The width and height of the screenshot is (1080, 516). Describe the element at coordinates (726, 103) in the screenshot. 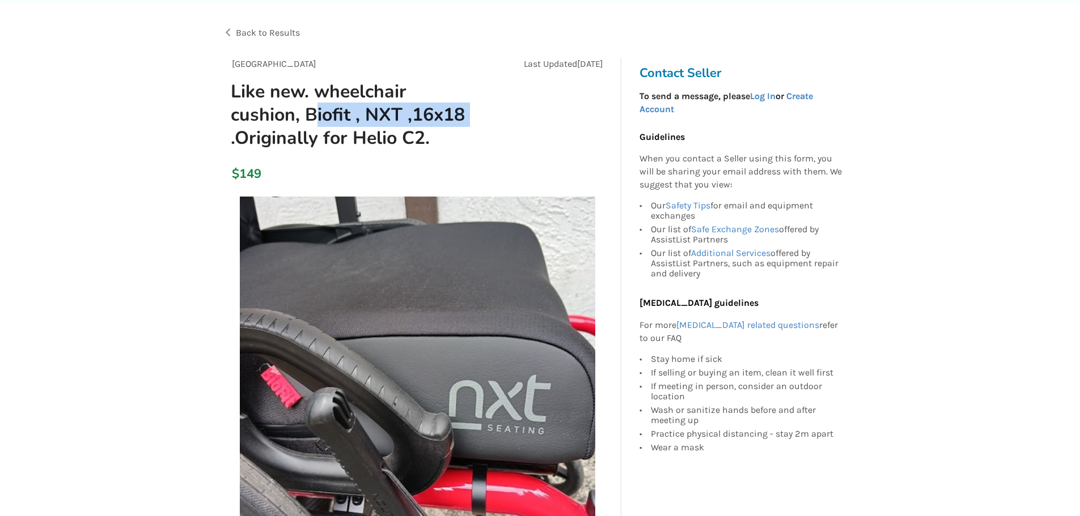

I see `a: Create Account` at that location.